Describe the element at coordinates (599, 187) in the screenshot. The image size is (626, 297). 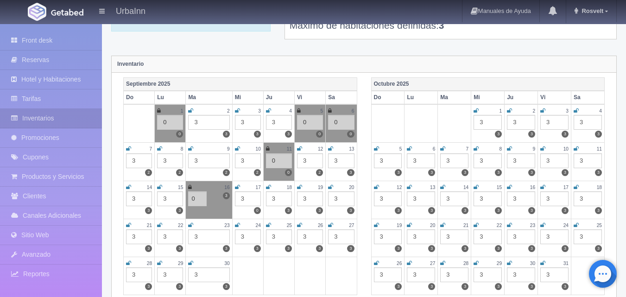
I see `small: 18` at that location.